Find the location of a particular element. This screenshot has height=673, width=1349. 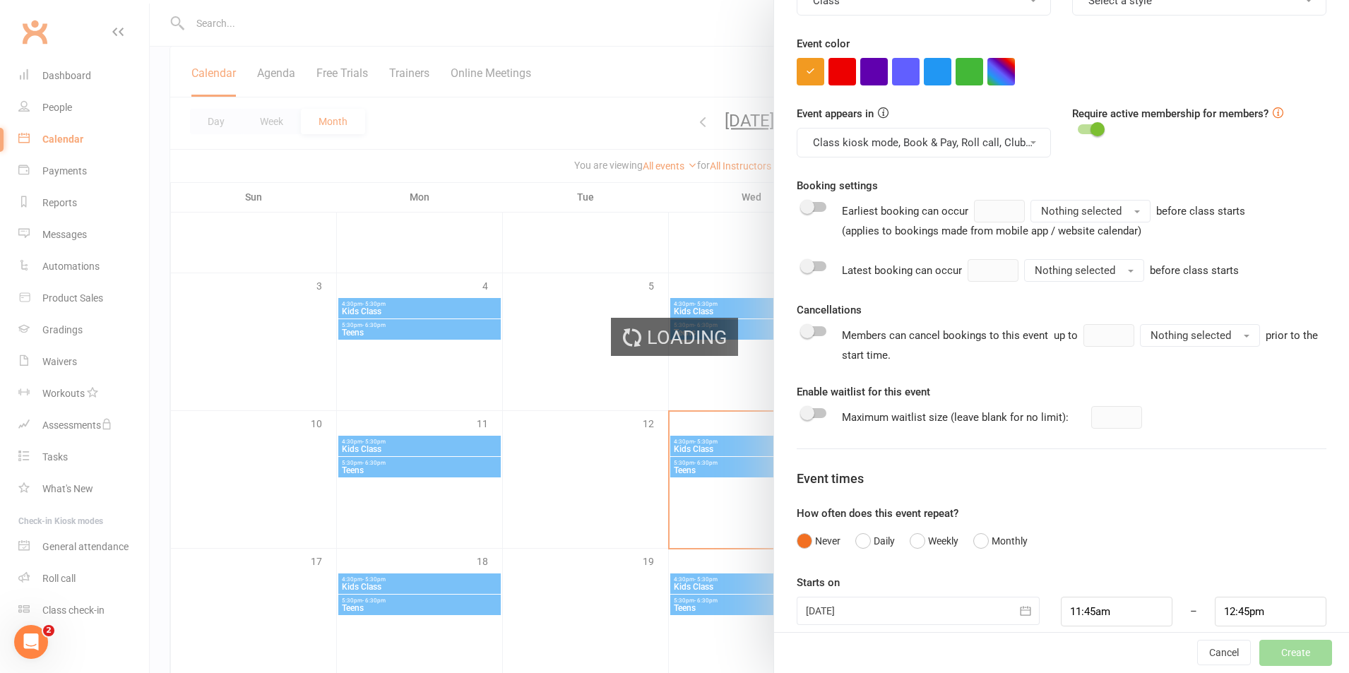

label: How often does this event repeat? is located at coordinates (877, 513).